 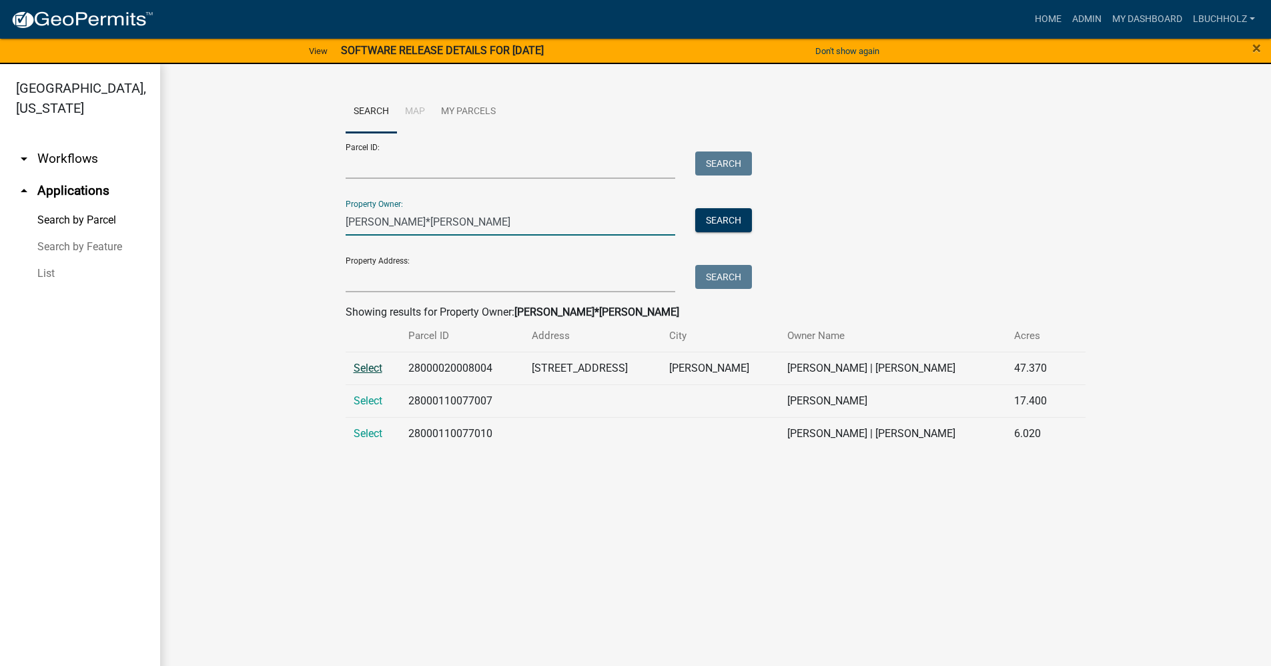 What do you see at coordinates (1087, 19) in the screenshot?
I see `a: Admin` at bounding box center [1087, 19].